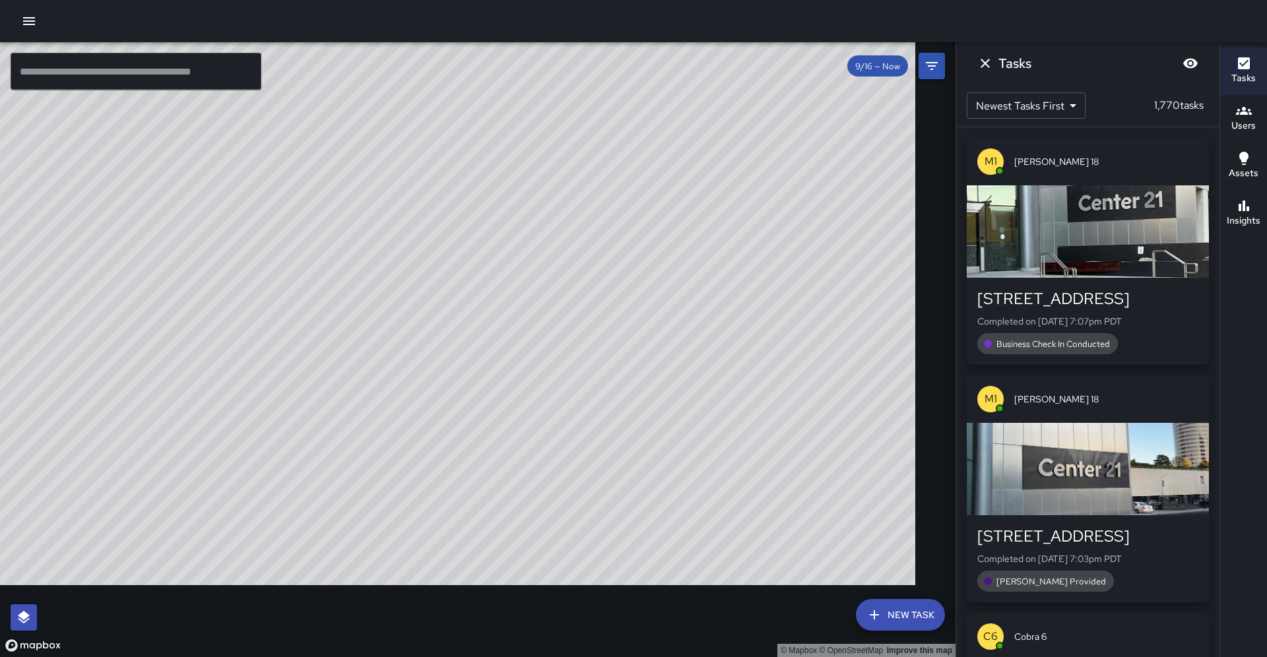  What do you see at coordinates (900, 615) in the screenshot?
I see `button: New Task` at bounding box center [900, 615].